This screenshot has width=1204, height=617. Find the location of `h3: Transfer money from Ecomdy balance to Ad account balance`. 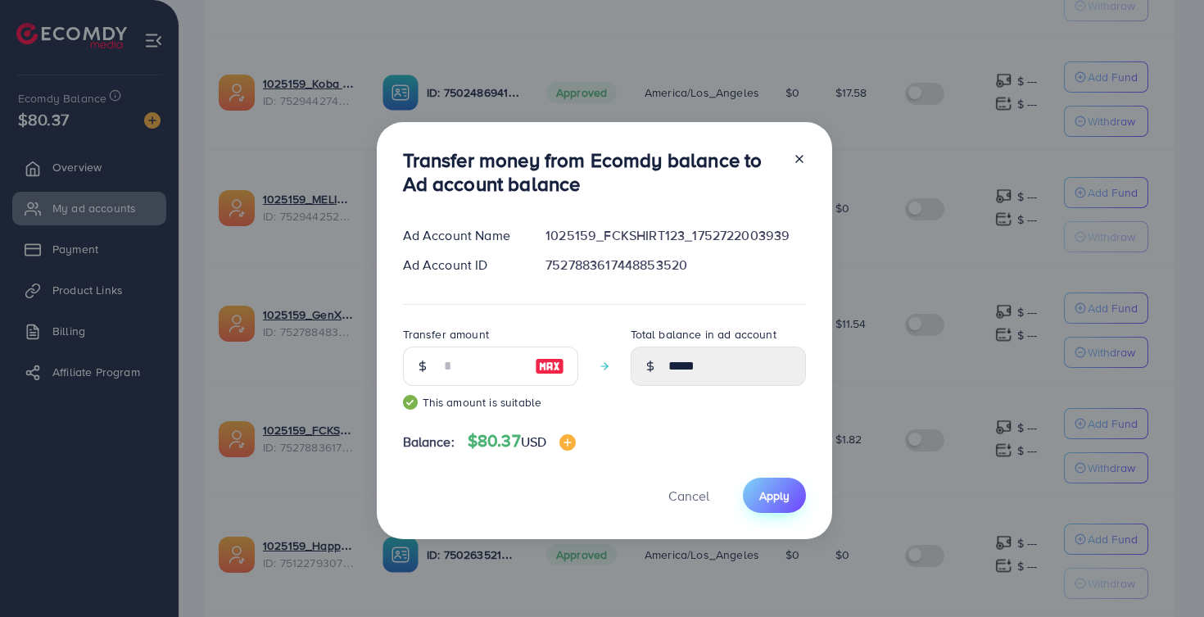

h3: Transfer money from Ecomdy balance to Ad account balance is located at coordinates (591, 172).